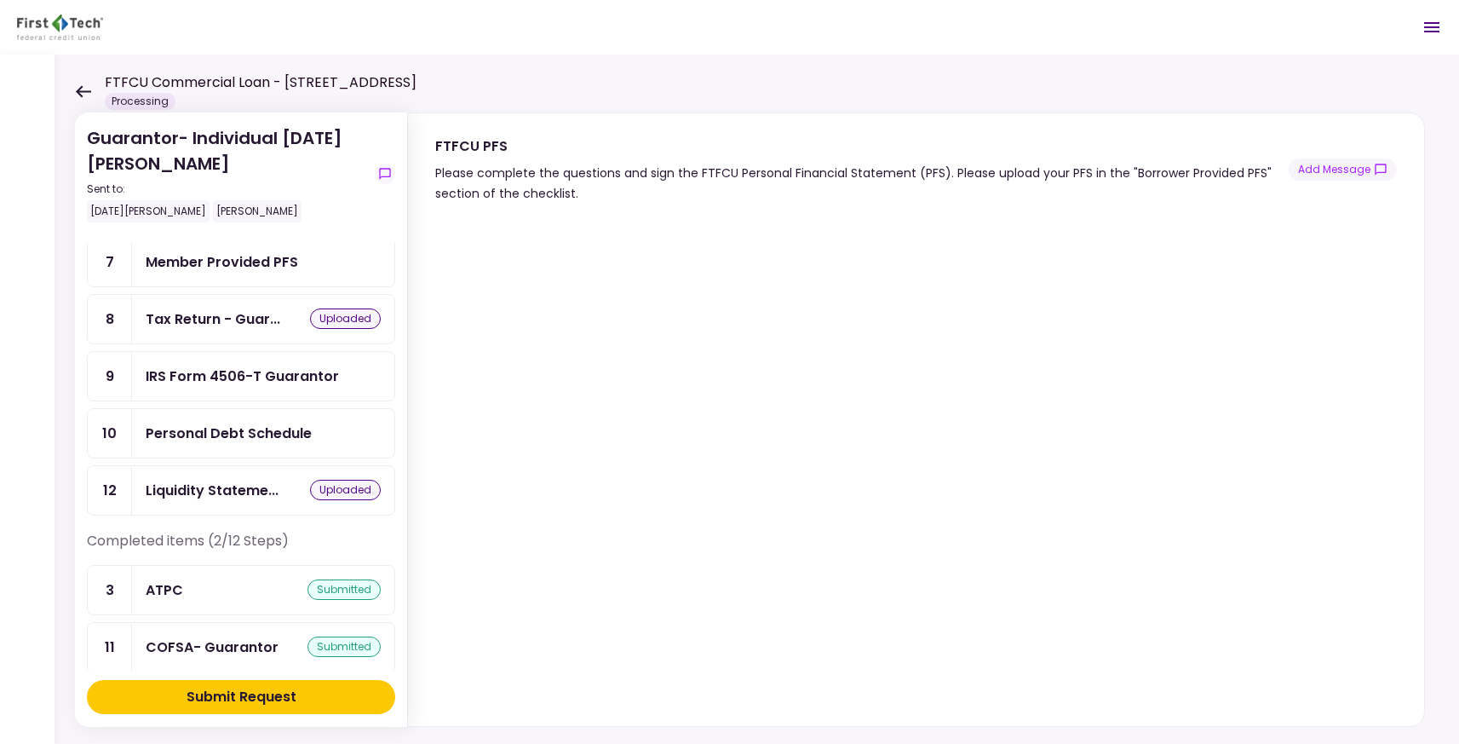 This screenshot has height=744, width=1459. Describe the element at coordinates (241, 697) in the screenshot. I see `button: Submit Request` at that location.